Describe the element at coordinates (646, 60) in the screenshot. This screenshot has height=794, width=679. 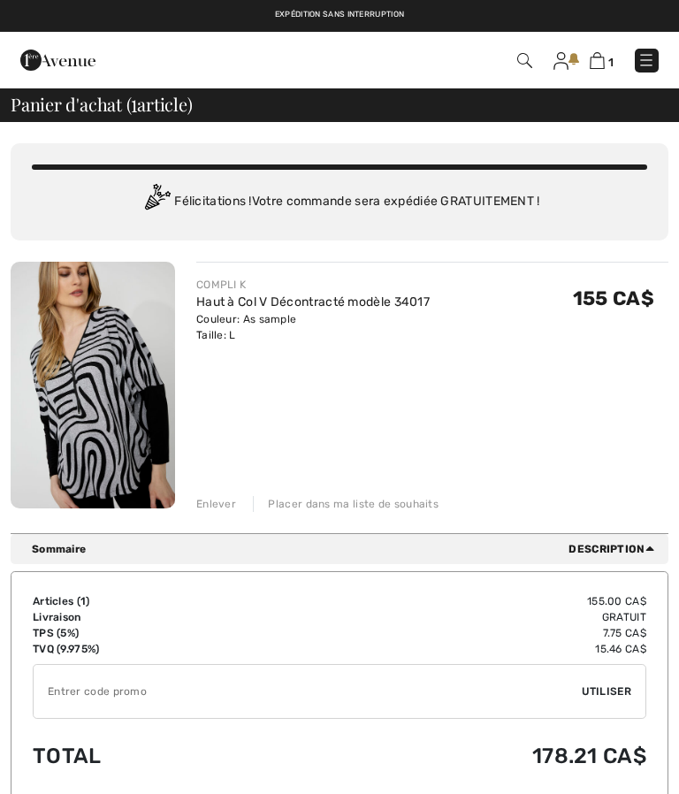
I see `img: Menu` at that location.